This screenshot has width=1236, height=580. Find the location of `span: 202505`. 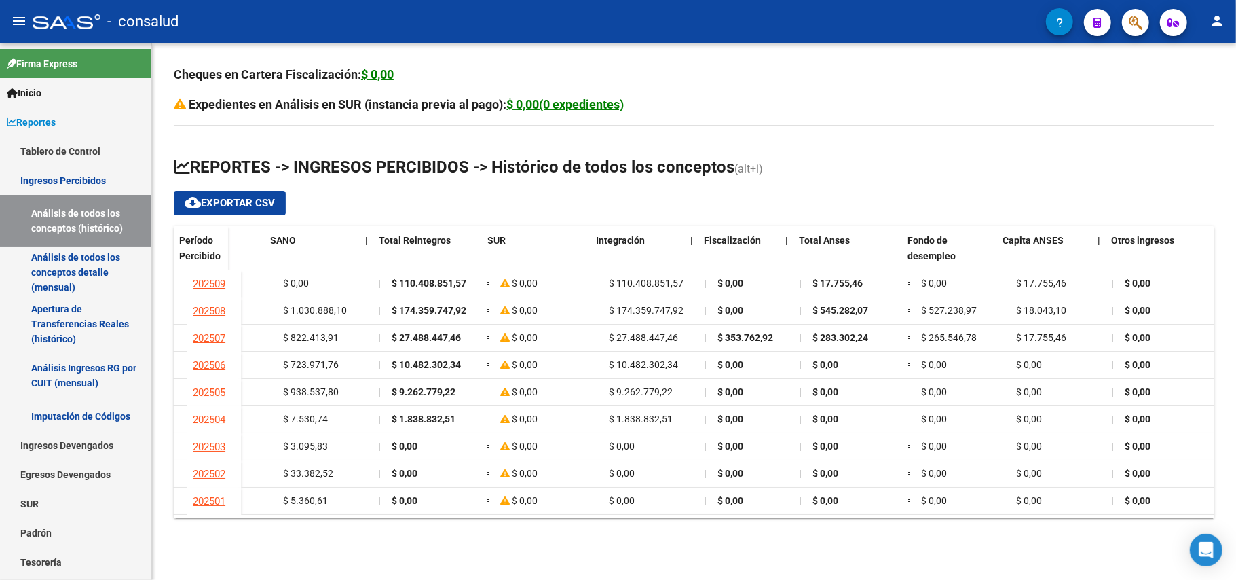

span: 202505 is located at coordinates (209, 392).